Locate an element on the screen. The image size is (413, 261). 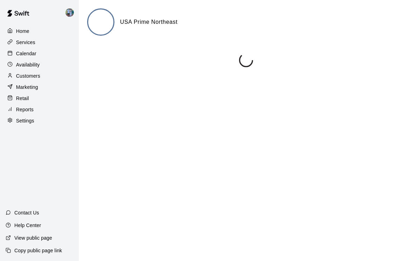
p: Settings is located at coordinates (25, 121).